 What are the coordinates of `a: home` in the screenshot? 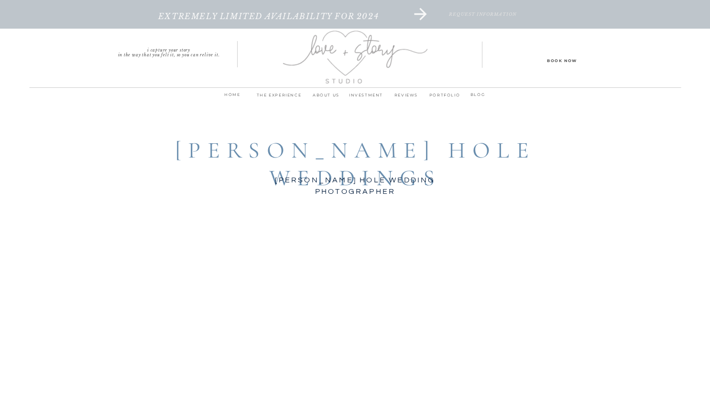 It's located at (232, 97).